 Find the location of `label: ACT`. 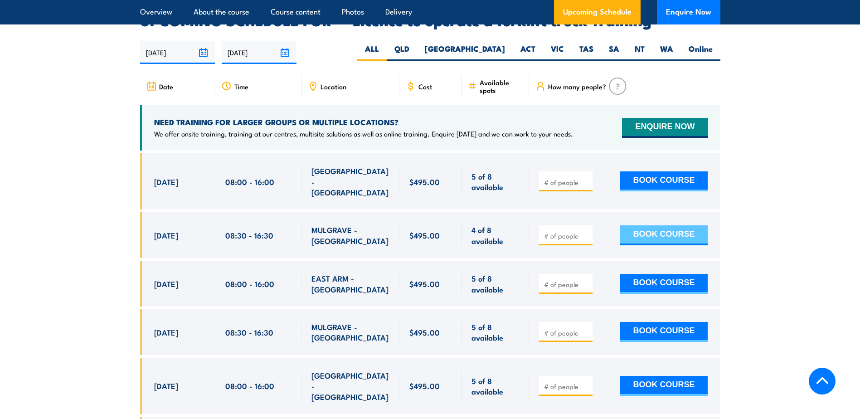

label: ACT is located at coordinates (528, 52).